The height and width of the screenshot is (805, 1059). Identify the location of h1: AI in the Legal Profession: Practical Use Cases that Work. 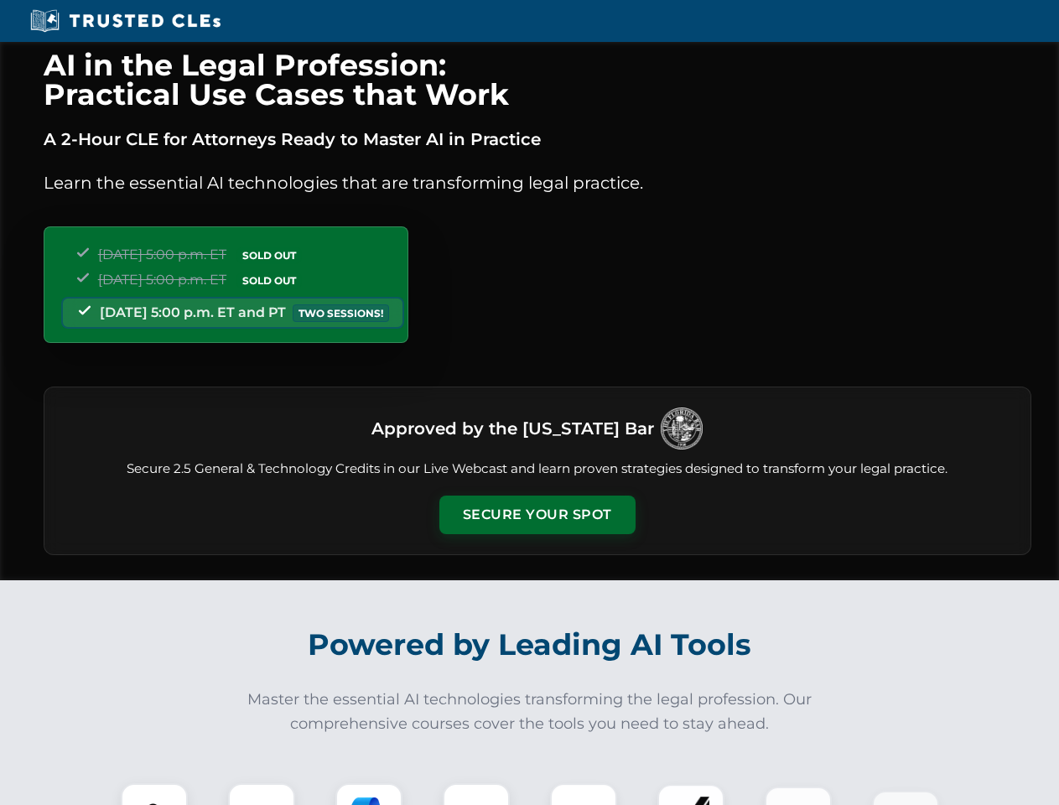
(538, 80).